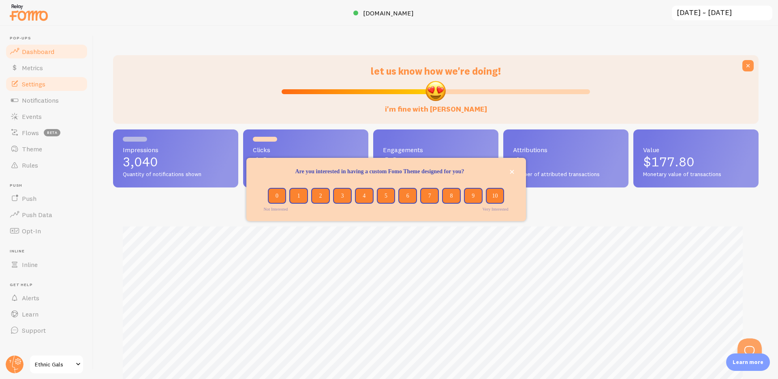 Image resolution: width=778 pixels, height=379 pixels. What do you see at coordinates (321, 196) in the screenshot?
I see `button: 2` at bounding box center [321, 196].